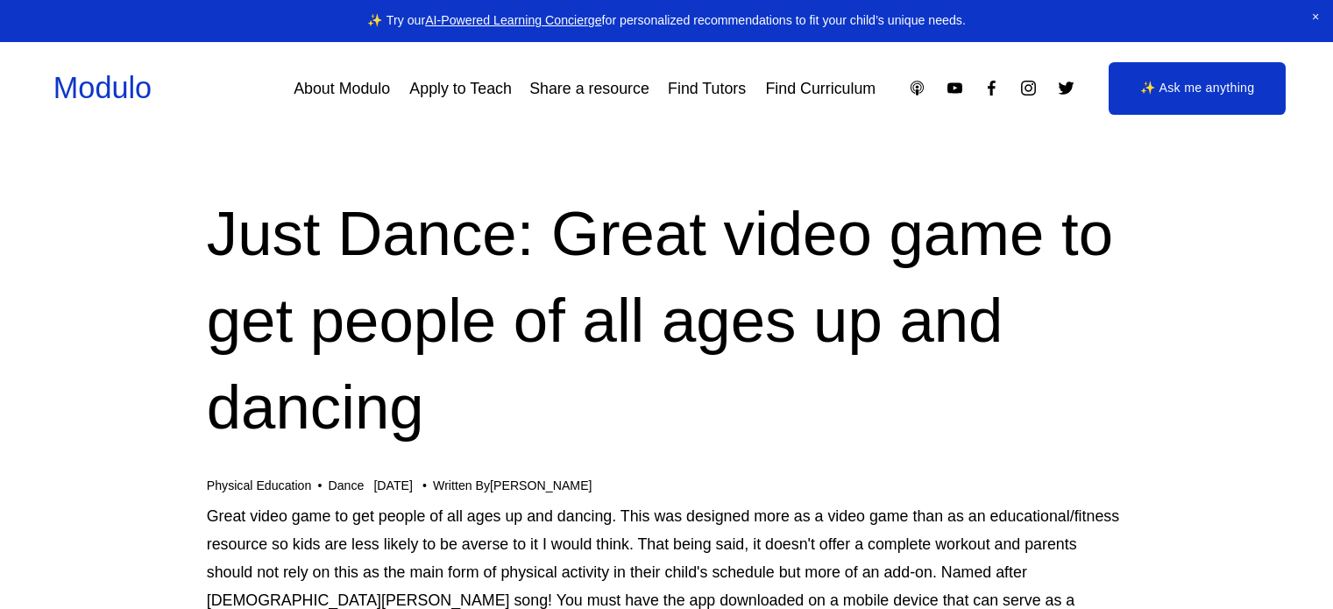  I want to click on a: About Modulo, so click(342, 89).